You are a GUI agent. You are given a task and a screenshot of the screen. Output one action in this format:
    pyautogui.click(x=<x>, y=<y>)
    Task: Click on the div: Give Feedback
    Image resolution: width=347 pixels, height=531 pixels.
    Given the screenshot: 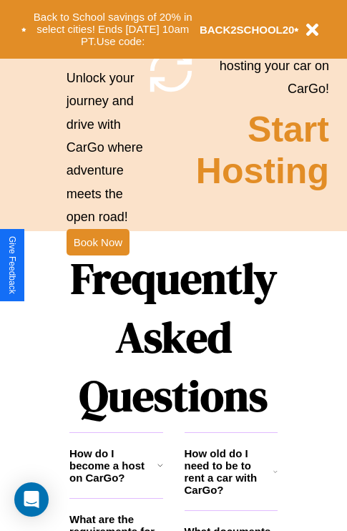 What is the action you would take?
    pyautogui.click(x=12, y=265)
    